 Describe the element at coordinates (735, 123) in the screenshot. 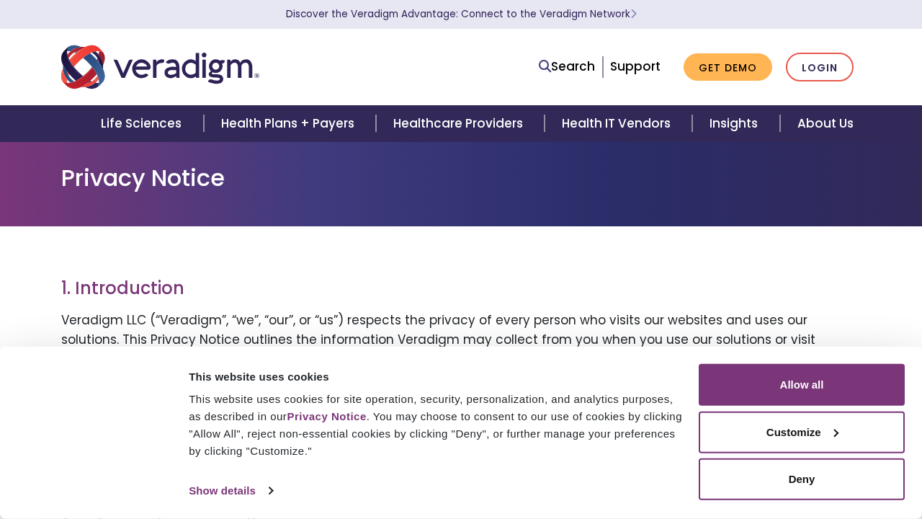

I see `a: Insights` at that location.